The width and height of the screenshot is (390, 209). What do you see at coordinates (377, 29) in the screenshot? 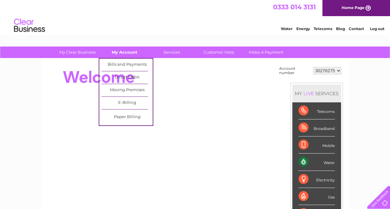
I see `a: Log out` at bounding box center [377, 29].